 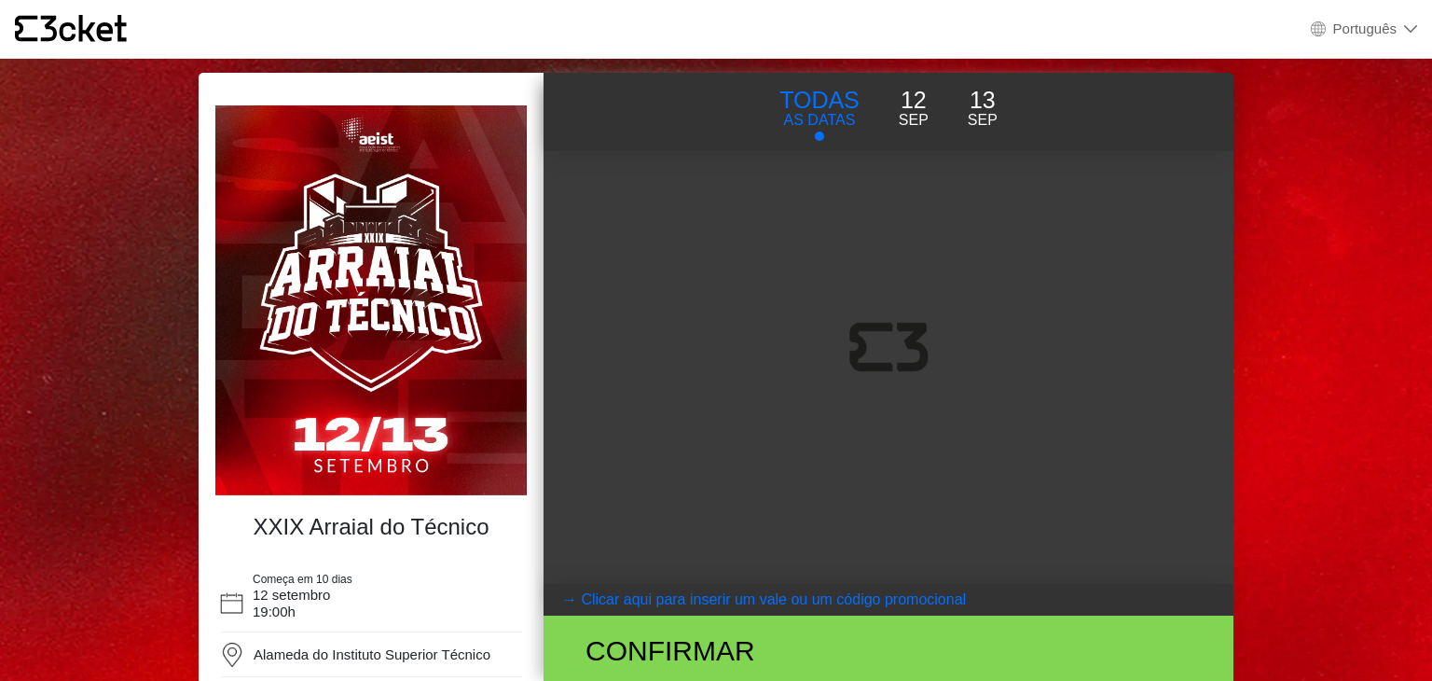 I want to click on p: 13, so click(x=983, y=101).